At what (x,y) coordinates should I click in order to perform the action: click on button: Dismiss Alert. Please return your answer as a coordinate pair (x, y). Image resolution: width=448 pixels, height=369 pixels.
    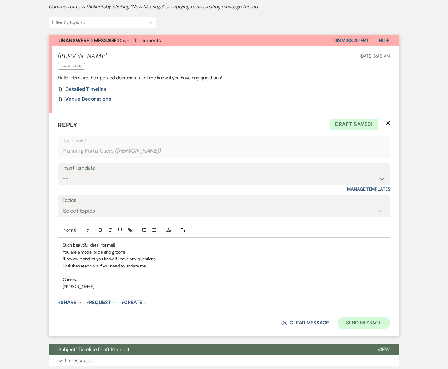
    Looking at the image, I should click on (351, 41).